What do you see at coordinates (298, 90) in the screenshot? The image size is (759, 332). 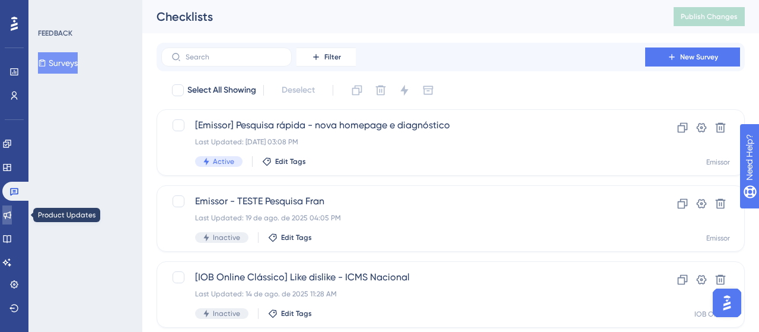 I see `button: Deselect` at bounding box center [298, 90].